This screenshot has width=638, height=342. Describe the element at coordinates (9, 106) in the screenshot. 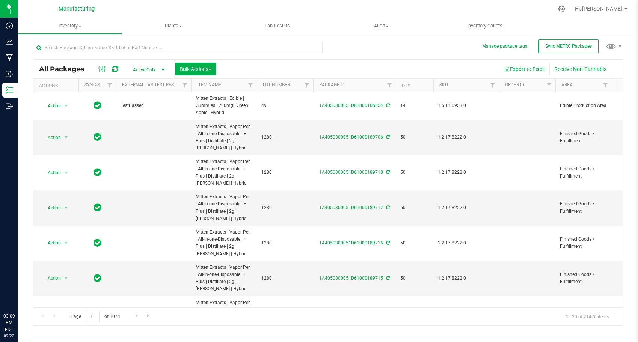

I see `inline-svg: Outbound` at that location.